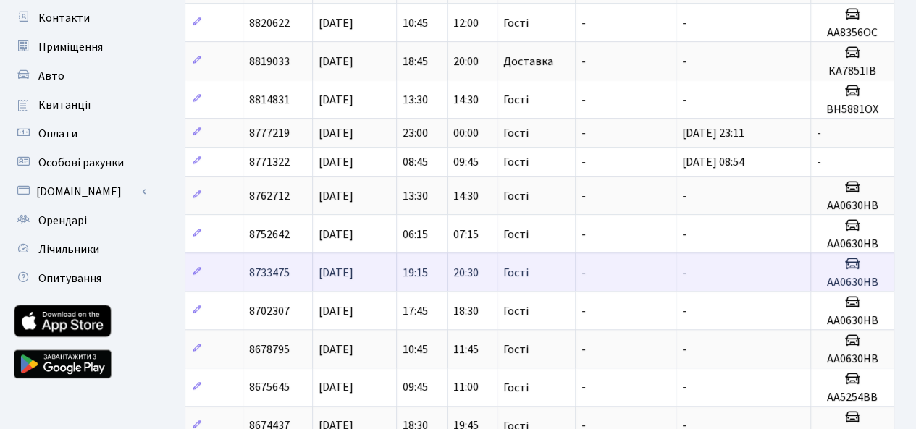 The image size is (916, 429). Describe the element at coordinates (269, 311) in the screenshot. I see `span: 8702307` at that location.